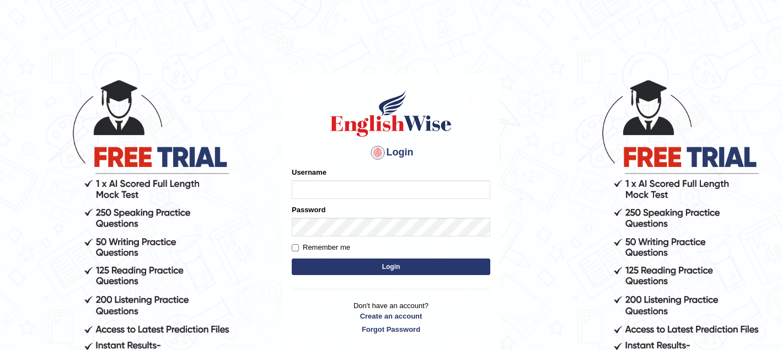  What do you see at coordinates (321, 248) in the screenshot?
I see `label: Remember me` at bounding box center [321, 248].